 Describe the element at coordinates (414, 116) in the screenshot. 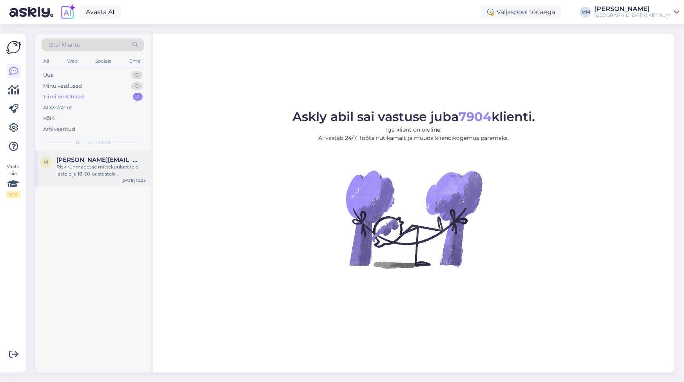

I see `span: Askly abil sai vastuse juba klienti.` at that location.